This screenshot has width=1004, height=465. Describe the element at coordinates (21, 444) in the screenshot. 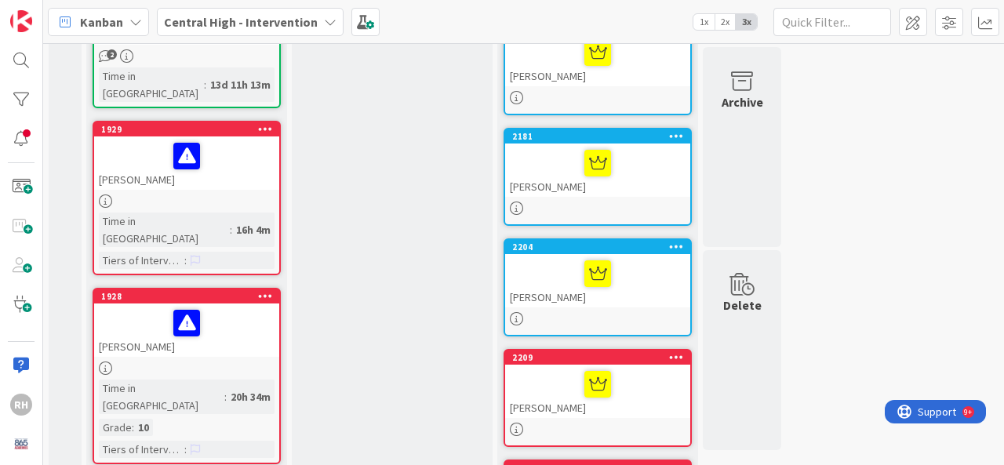

I see `img: avatar` at that location.